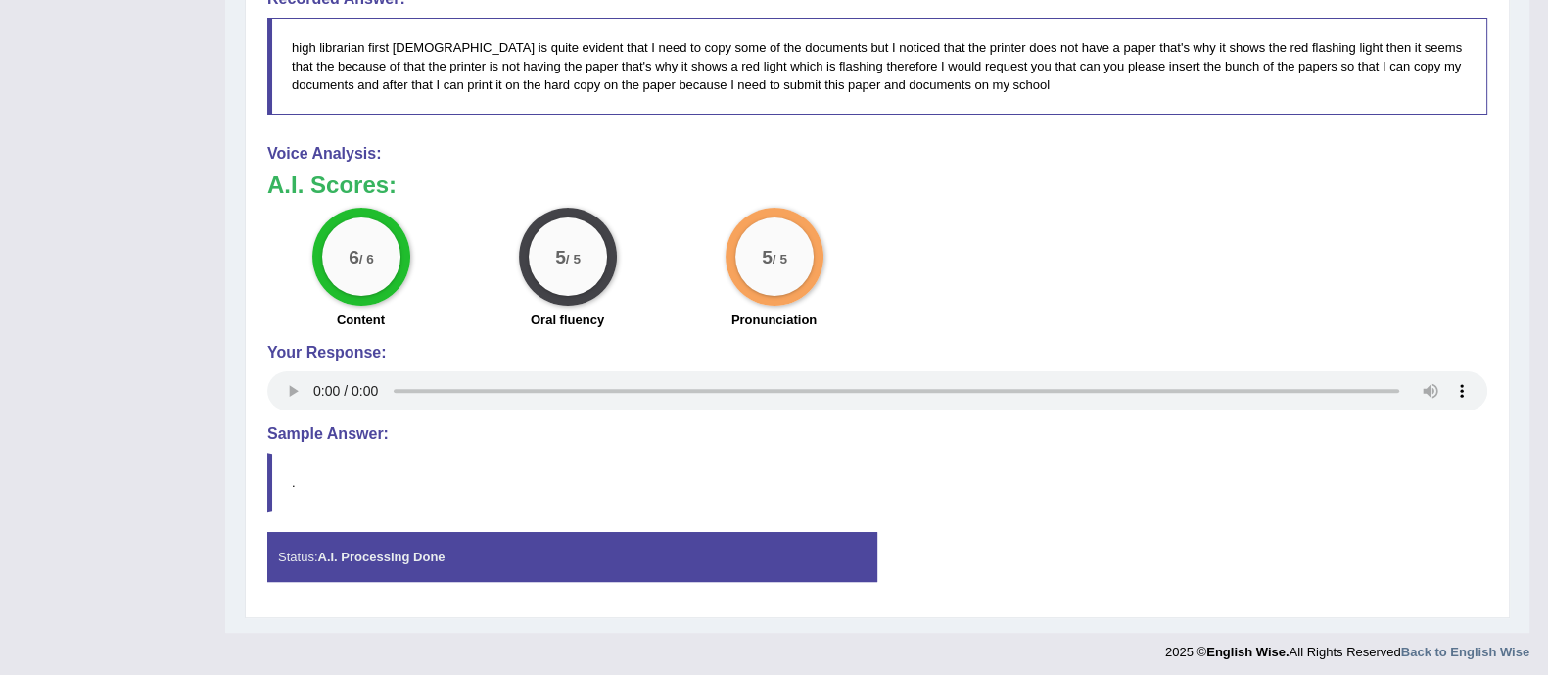  I want to click on label: Content, so click(360, 319).